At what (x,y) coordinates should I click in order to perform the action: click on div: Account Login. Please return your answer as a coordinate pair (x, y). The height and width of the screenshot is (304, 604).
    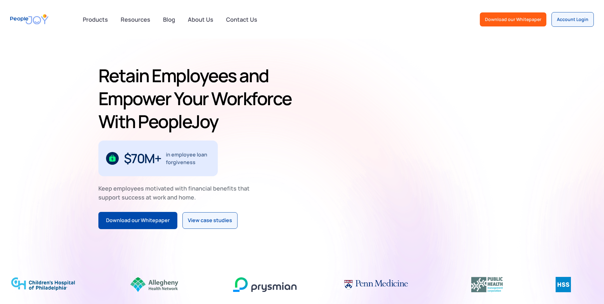
    Looking at the image, I should click on (573, 19).